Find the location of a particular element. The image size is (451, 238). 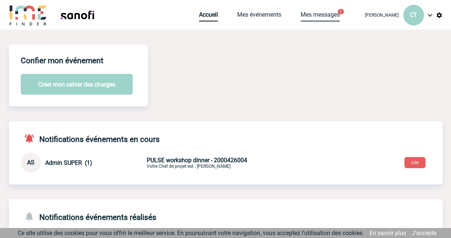

a: Lire is located at coordinates (414, 162).